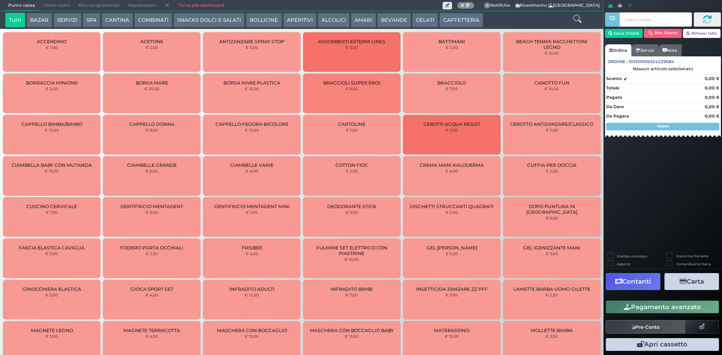 The image size is (722, 355). What do you see at coordinates (613, 88) in the screenshot?
I see `strong: Totale` at bounding box center [613, 88].